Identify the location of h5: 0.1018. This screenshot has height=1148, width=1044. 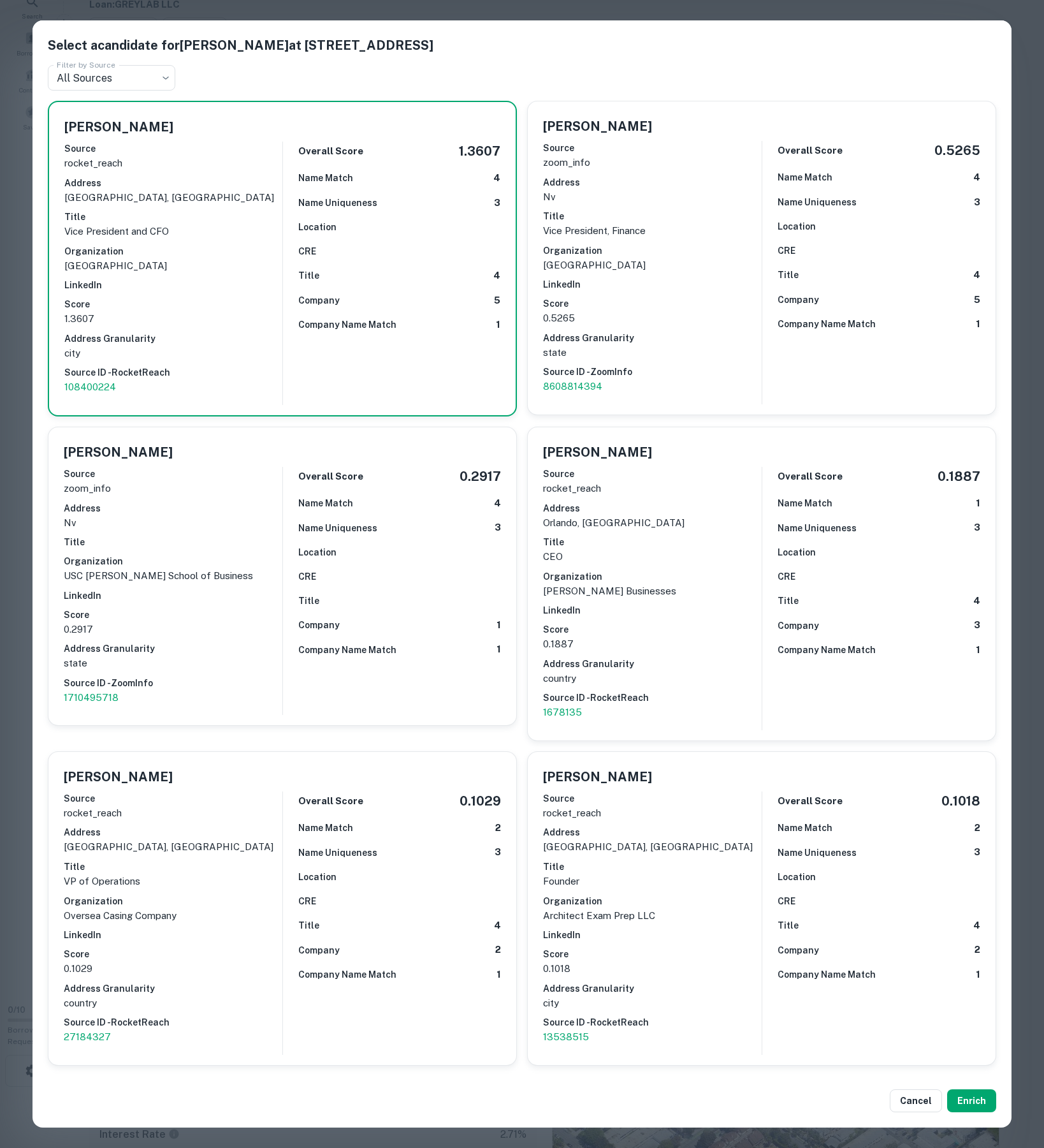
(960, 801).